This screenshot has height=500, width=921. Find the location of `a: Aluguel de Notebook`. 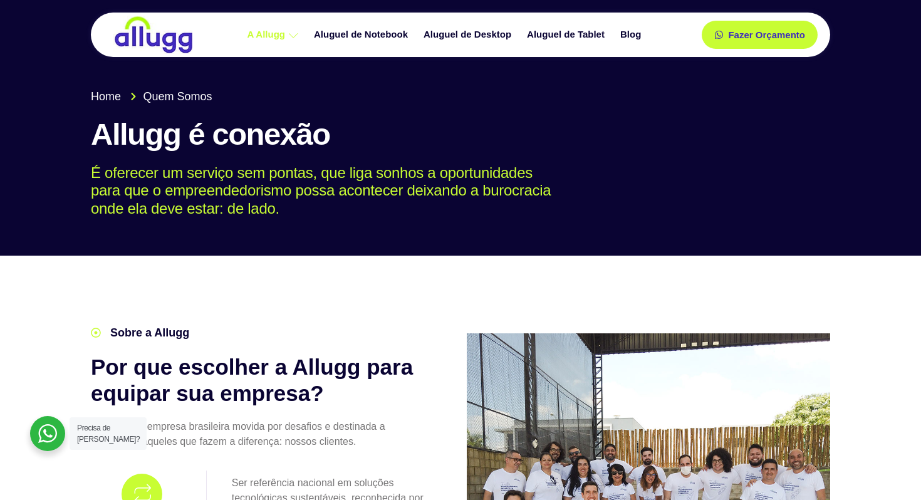

a: Aluguel de Notebook is located at coordinates (362, 34).